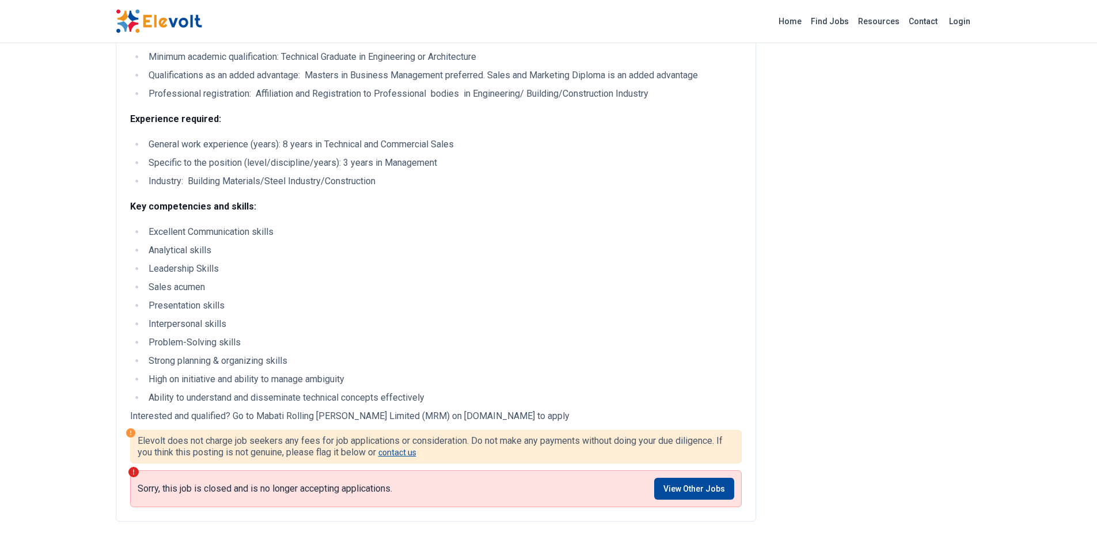  What do you see at coordinates (159, 21) in the screenshot?
I see `img: Elevolt` at bounding box center [159, 21].